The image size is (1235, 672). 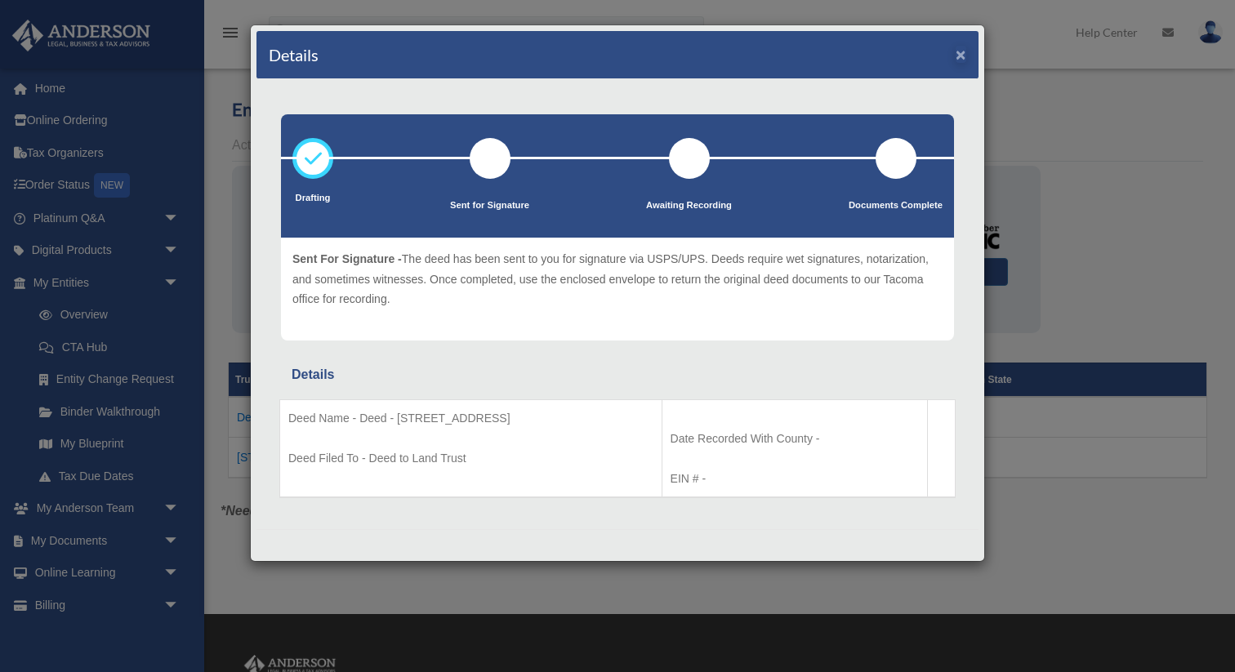 What do you see at coordinates (688, 206) in the screenshot?
I see `p: Awaiting Recording` at bounding box center [688, 206].